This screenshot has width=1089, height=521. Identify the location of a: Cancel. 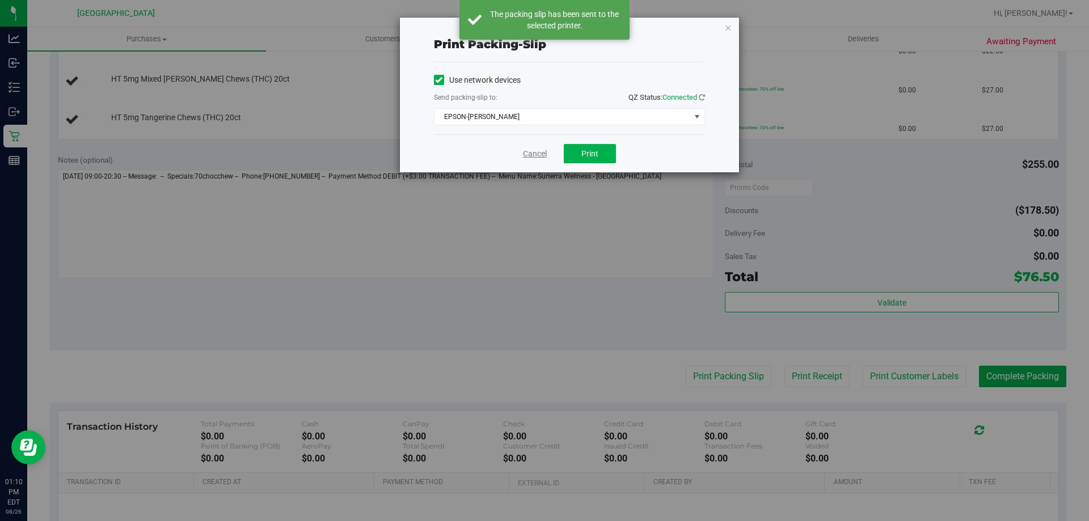
(535, 154).